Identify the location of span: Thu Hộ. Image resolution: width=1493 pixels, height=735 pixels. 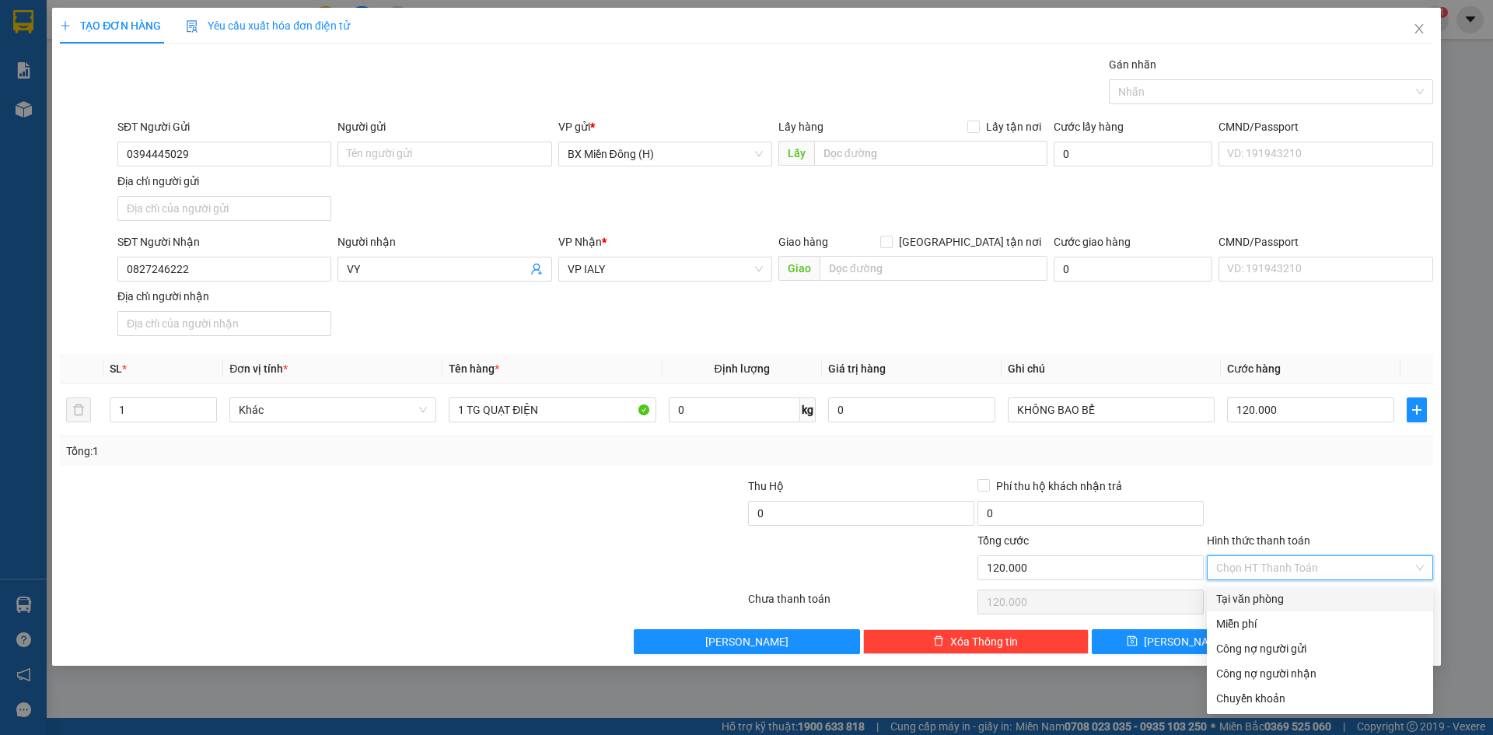
(766, 486).